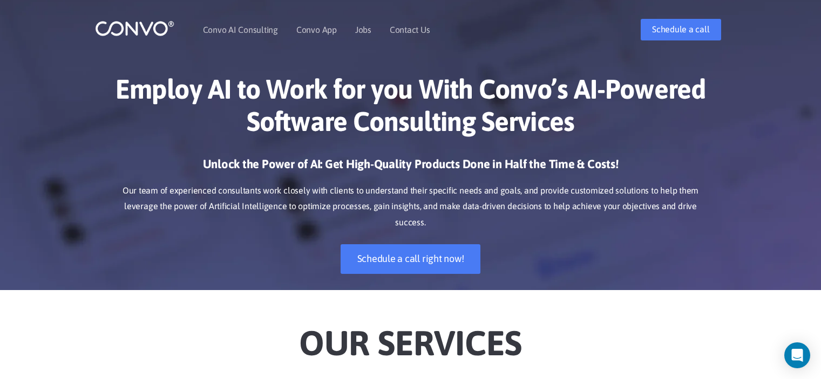 The image size is (821, 379). I want to click on a: Schedule a call, so click(680, 30).